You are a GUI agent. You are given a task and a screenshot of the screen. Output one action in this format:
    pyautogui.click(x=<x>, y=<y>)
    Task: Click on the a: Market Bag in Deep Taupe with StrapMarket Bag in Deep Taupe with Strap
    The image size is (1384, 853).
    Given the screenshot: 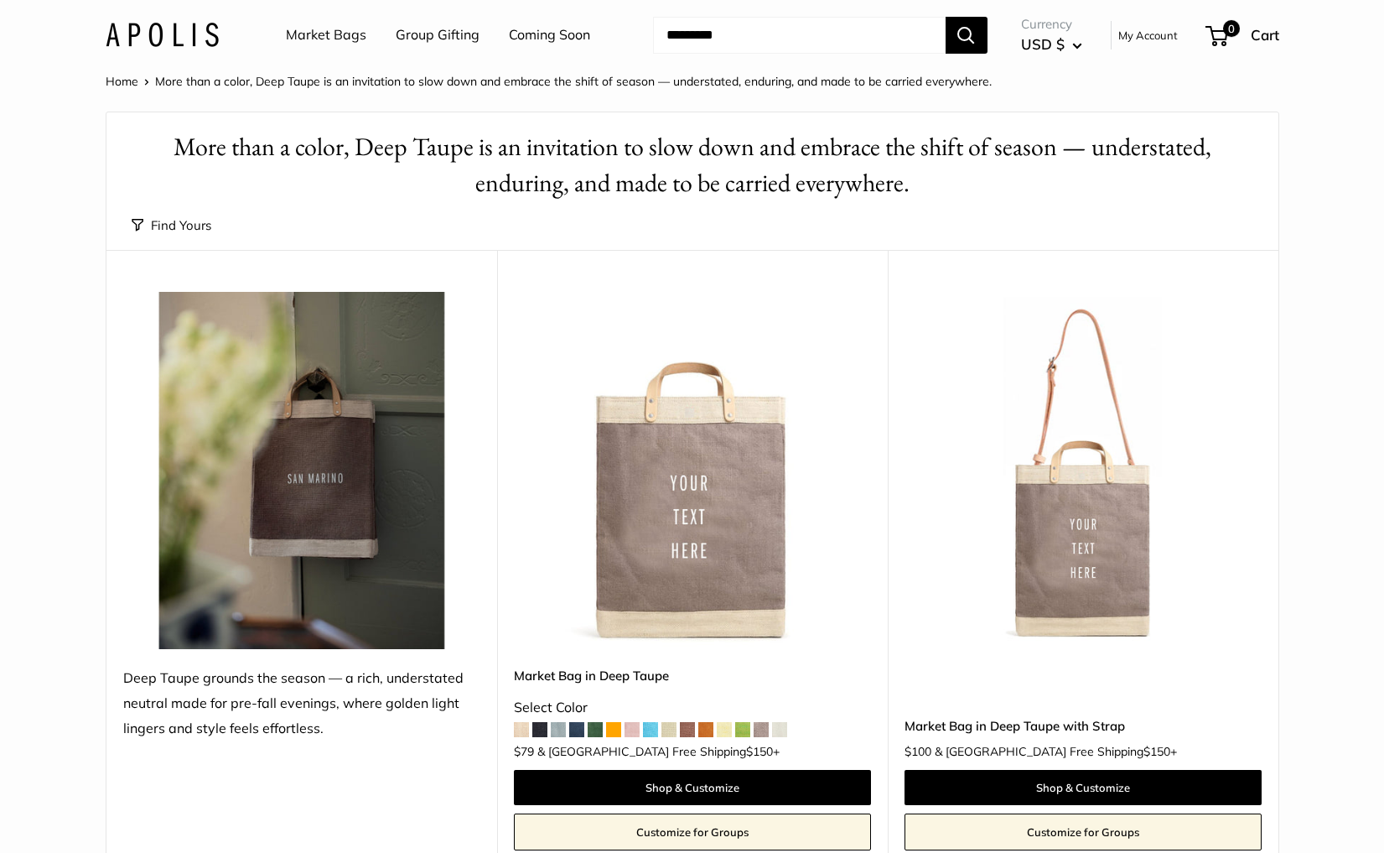 What is the action you would take?
    pyautogui.click(x=1083, y=470)
    